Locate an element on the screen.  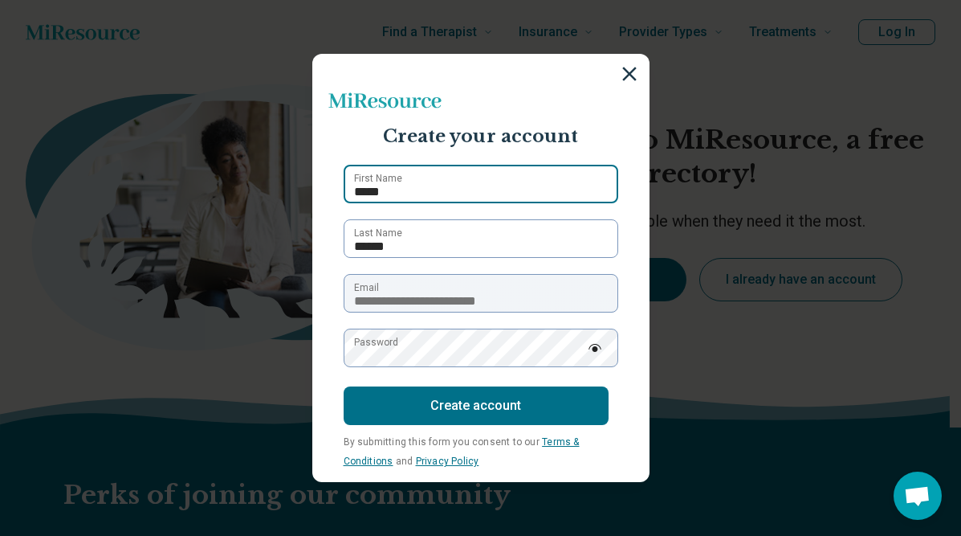
a: Privacy Policy is located at coordinates (447, 461).